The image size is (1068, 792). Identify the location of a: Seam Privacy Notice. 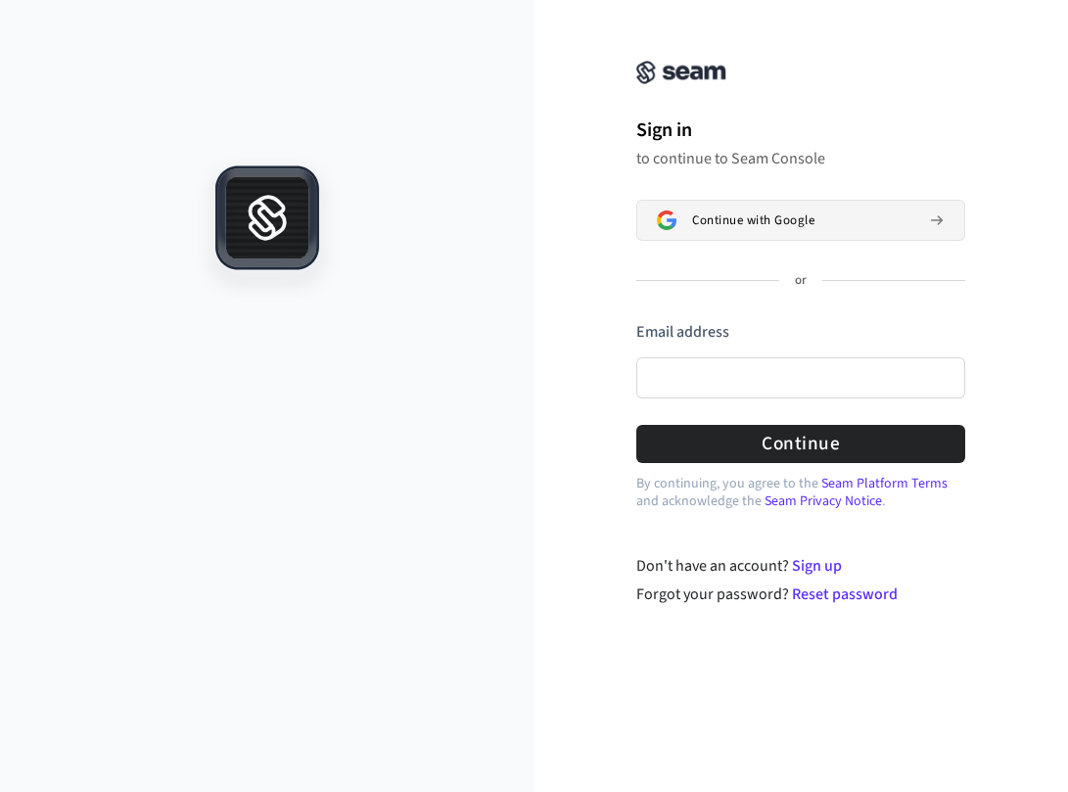
(823, 501).